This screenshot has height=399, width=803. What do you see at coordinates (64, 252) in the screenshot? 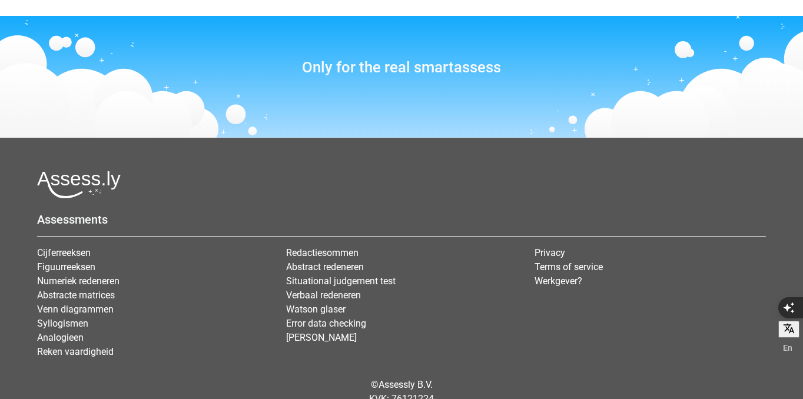
I see `a: Cijferreeksen` at bounding box center [64, 252].